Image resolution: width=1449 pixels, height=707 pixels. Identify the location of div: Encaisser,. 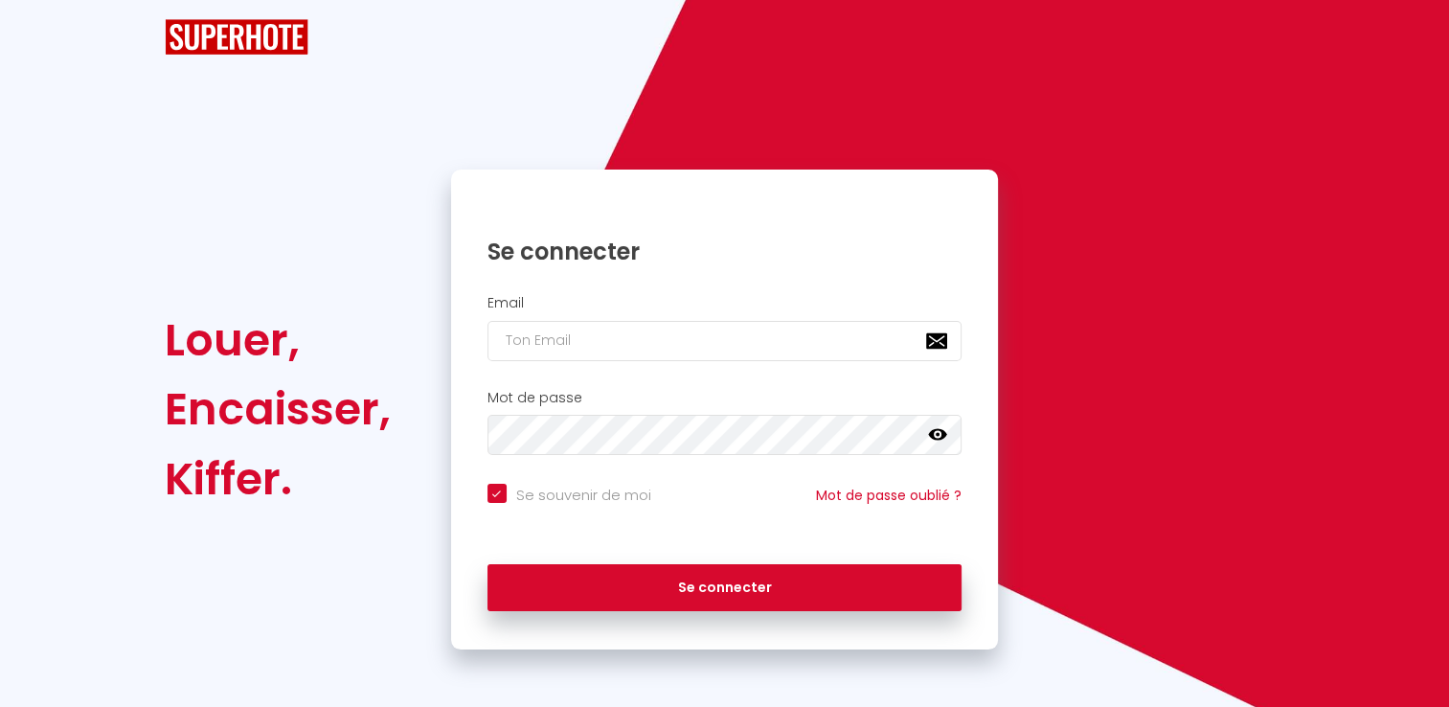
(278, 409).